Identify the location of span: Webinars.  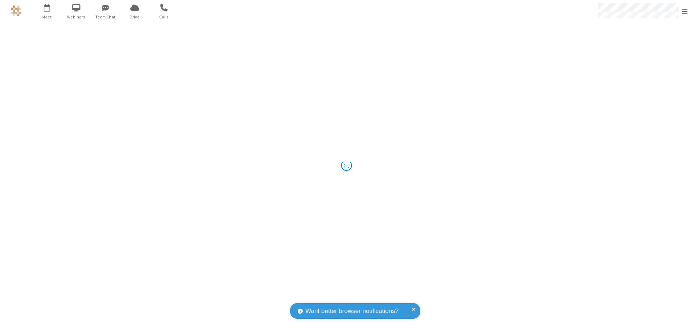
(76, 17).